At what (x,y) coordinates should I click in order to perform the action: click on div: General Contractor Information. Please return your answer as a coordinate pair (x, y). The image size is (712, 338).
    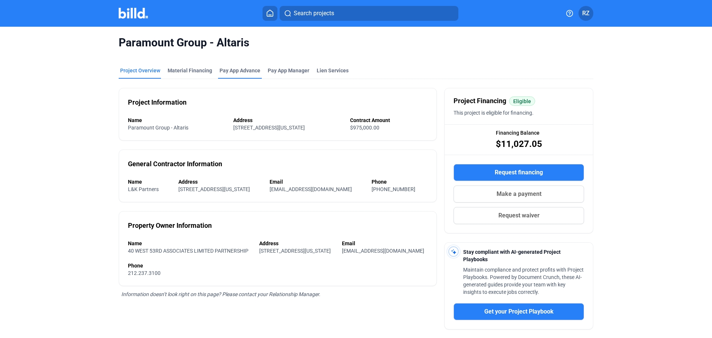
    Looking at the image, I should click on (175, 164).